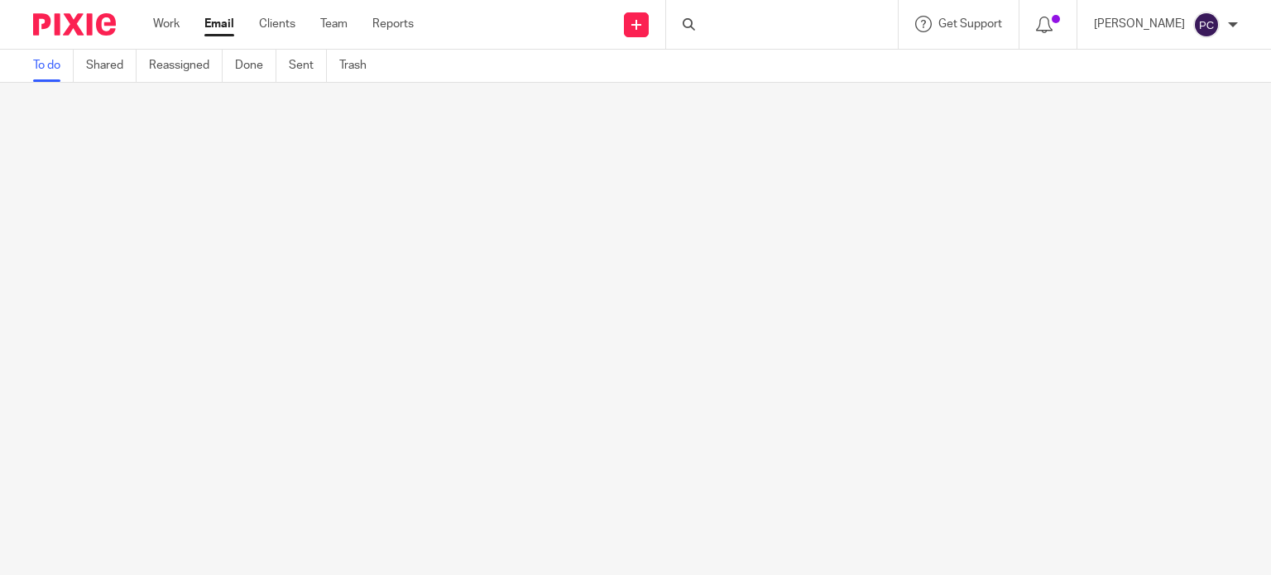 This screenshot has height=575, width=1271. What do you see at coordinates (256, 65) in the screenshot?
I see `a: Done` at bounding box center [256, 65].